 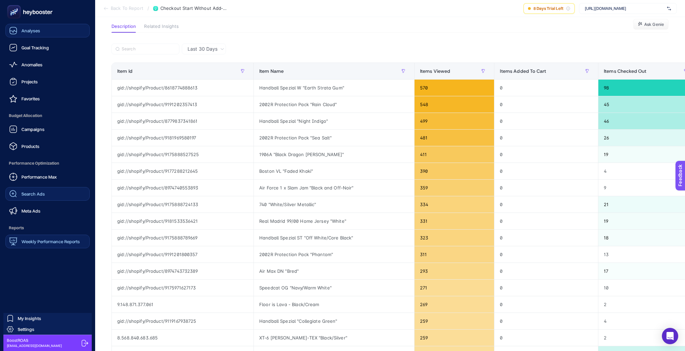 I want to click on div: gid://shopify/Product/9175888527525, so click(x=183, y=154).